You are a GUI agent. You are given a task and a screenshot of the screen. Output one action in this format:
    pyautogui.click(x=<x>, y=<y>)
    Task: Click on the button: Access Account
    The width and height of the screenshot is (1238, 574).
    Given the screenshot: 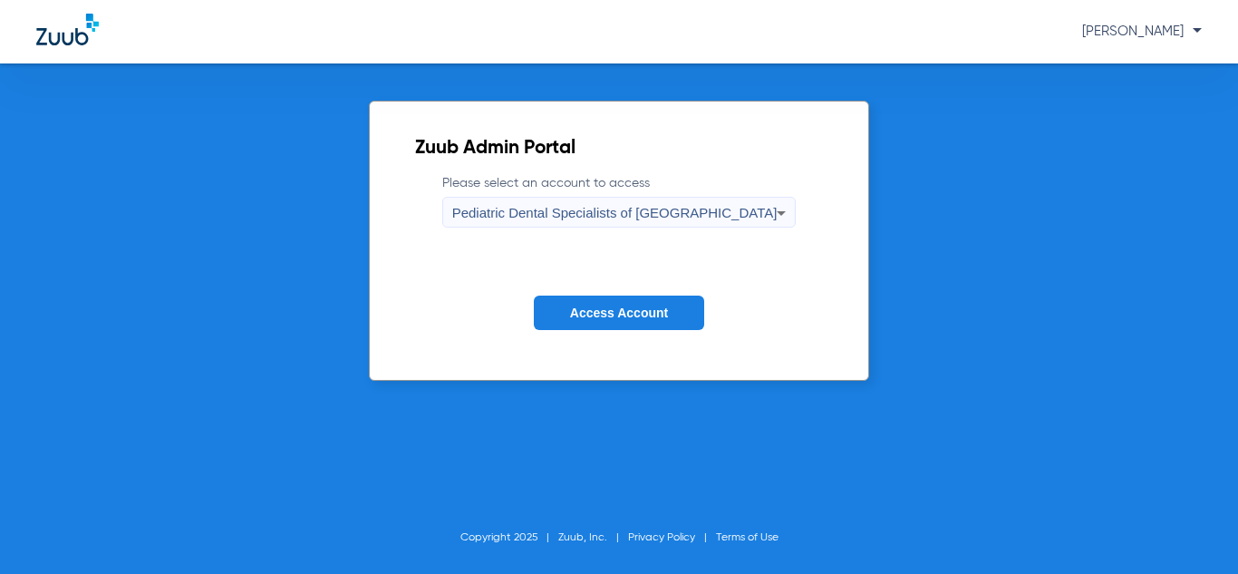 What is the action you would take?
    pyautogui.click(x=619, y=313)
    